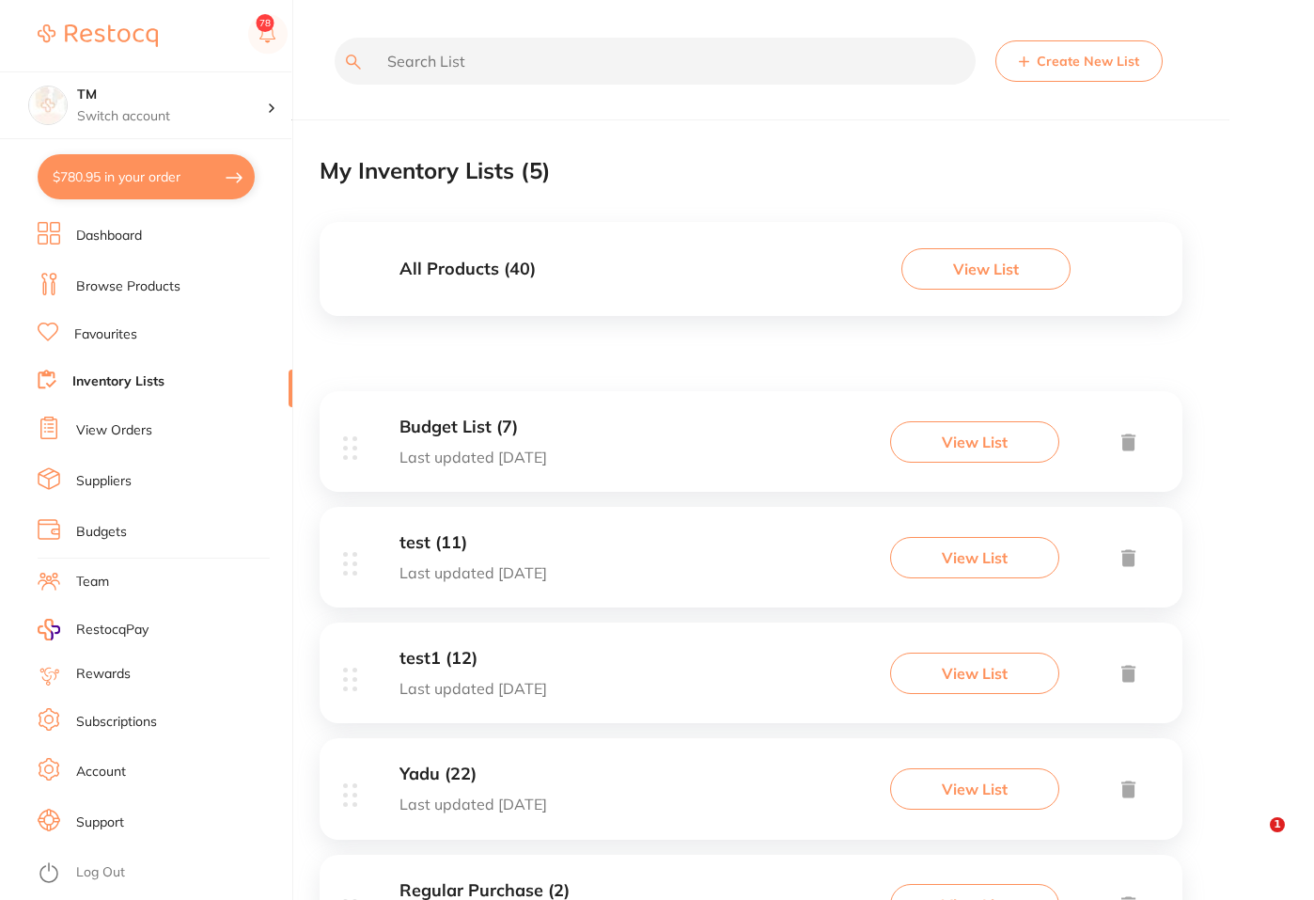  I want to click on a: View Orders, so click(114, 431).